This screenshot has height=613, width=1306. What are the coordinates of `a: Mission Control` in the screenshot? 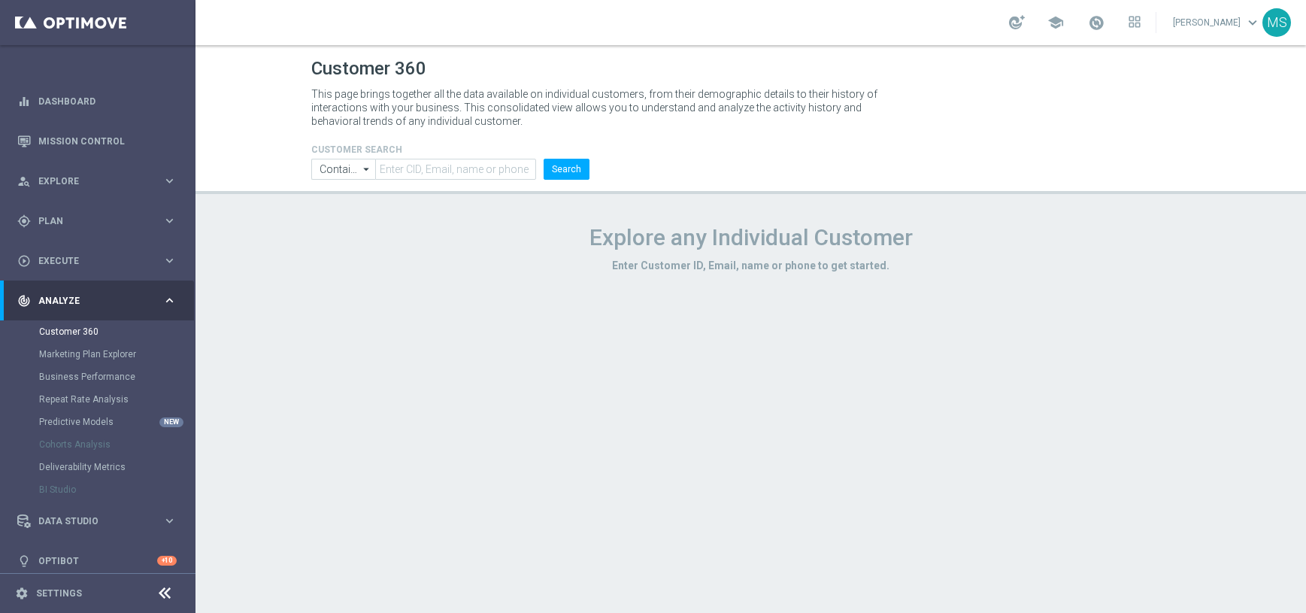 It's located at (107, 141).